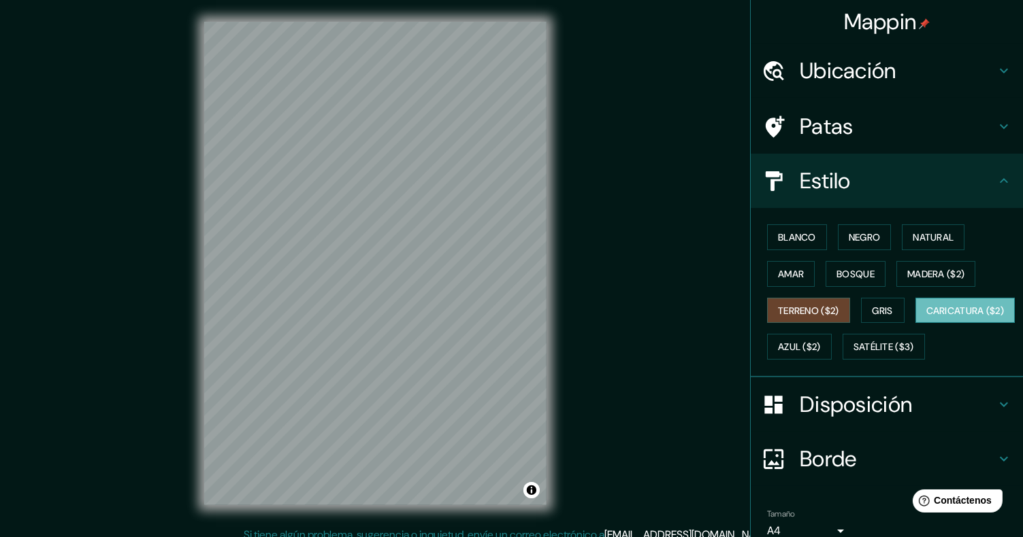 The height and width of the screenshot is (537, 1023). I want to click on font: Contáctenos, so click(61, 16).